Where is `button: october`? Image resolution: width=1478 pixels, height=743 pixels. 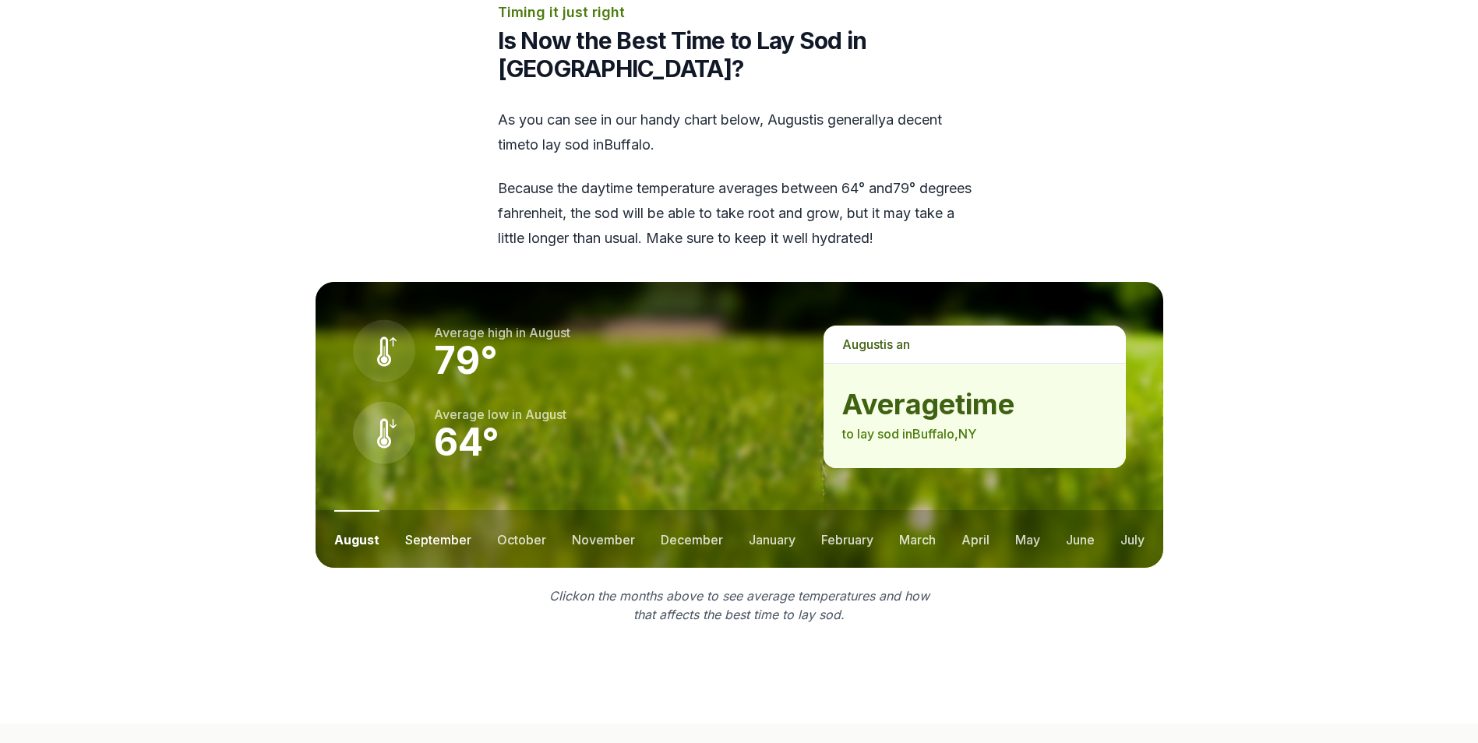 button: october is located at coordinates (521, 539).